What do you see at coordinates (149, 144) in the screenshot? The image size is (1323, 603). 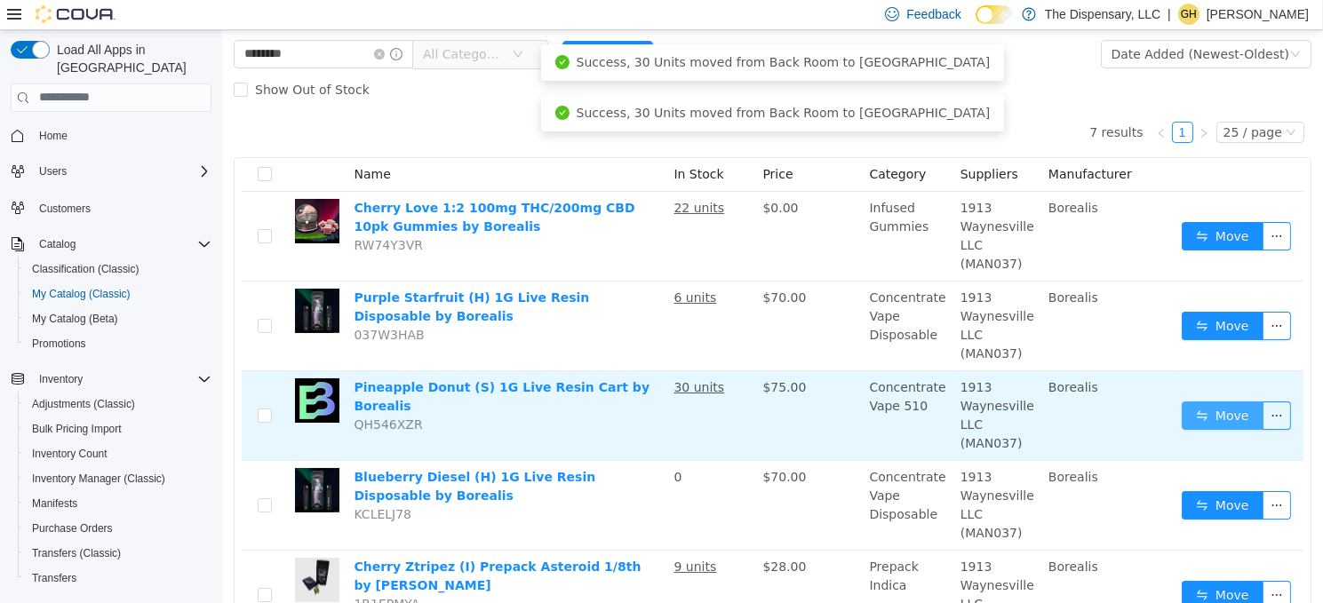 I see `span: Name` at bounding box center [149, 144].